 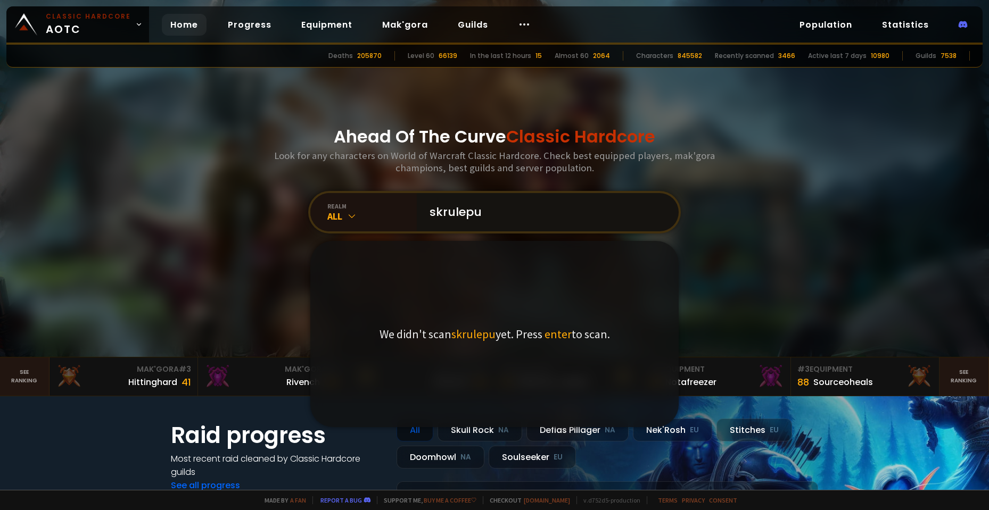 What do you see at coordinates (205, 485) in the screenshot?
I see `a: See all progress` at bounding box center [205, 485].